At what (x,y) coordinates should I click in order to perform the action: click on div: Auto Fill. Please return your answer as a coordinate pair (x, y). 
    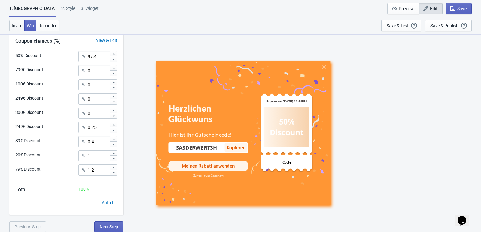
    Looking at the image, I should click on (110, 203).